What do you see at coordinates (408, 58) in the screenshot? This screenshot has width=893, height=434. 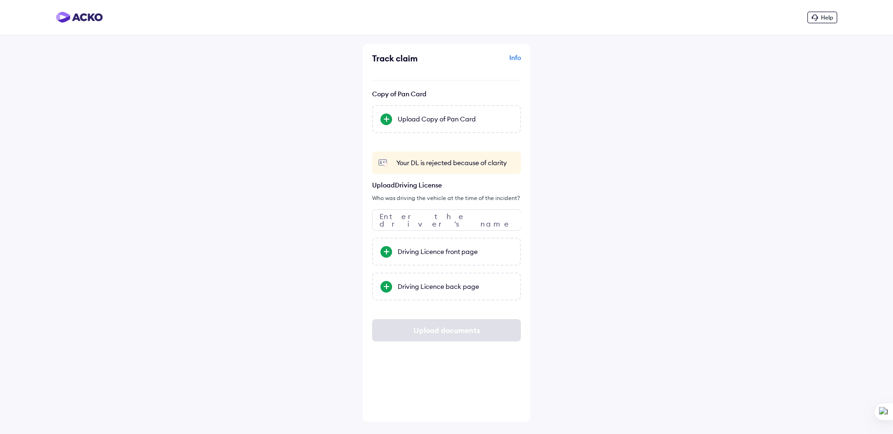 I see `div: Track claim` at bounding box center [408, 58].